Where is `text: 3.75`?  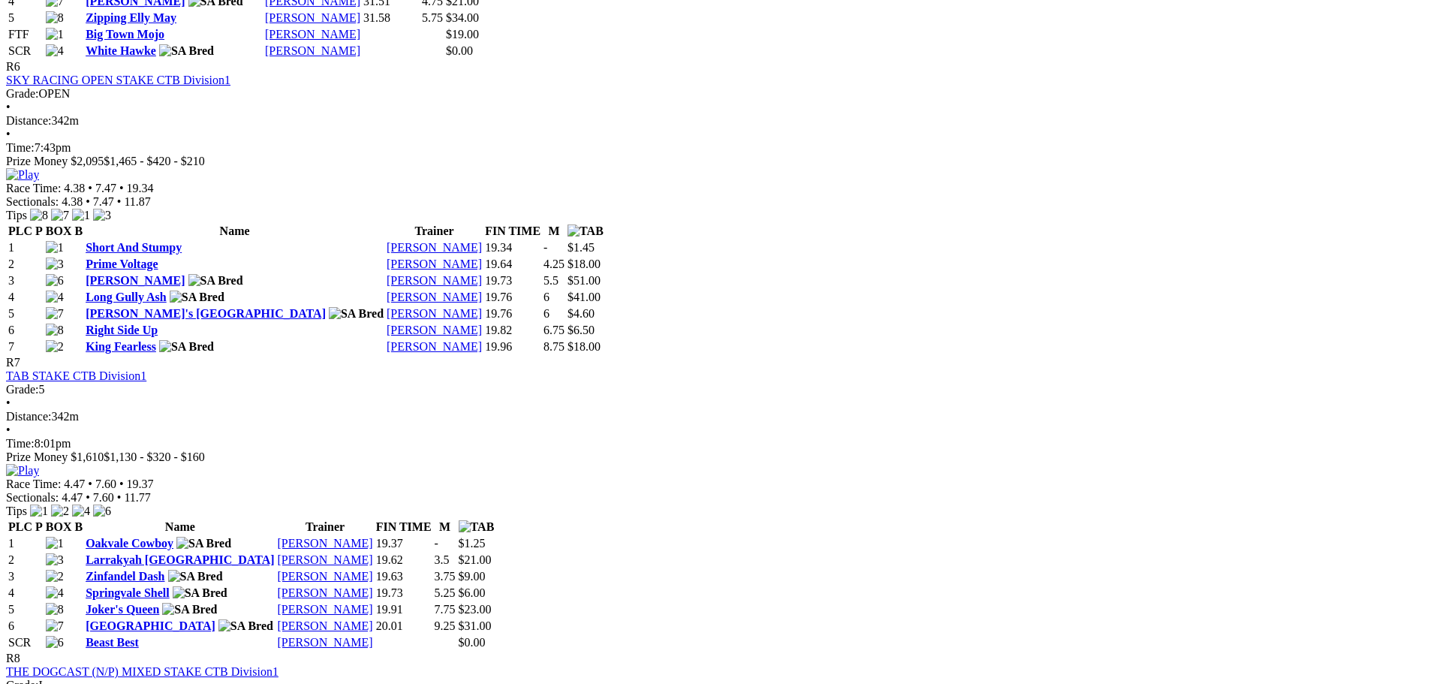
text: 3.75 is located at coordinates (445, 576).